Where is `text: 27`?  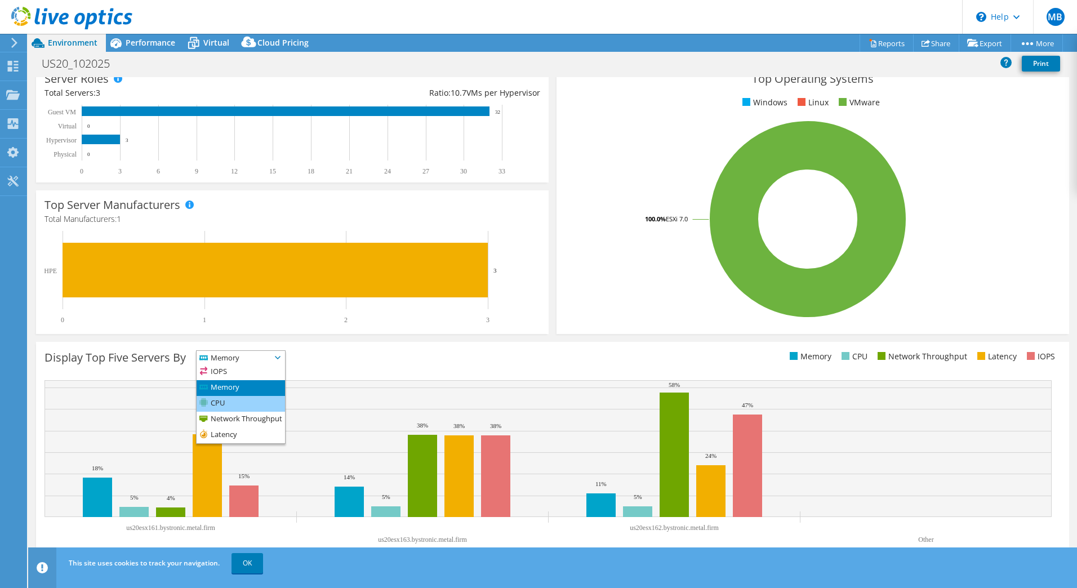
text: 27 is located at coordinates (426, 171).